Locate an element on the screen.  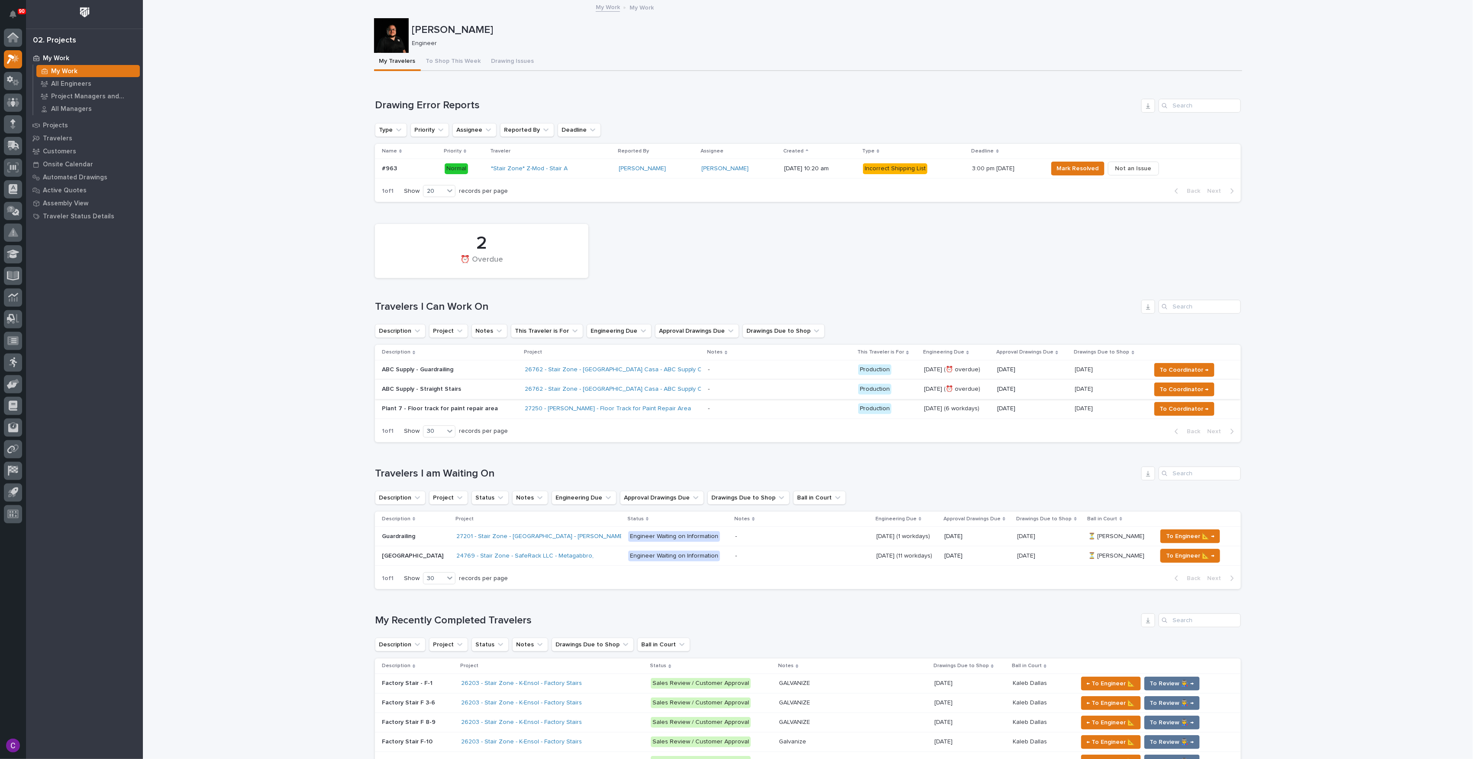
button: Project is located at coordinates (449, 644).